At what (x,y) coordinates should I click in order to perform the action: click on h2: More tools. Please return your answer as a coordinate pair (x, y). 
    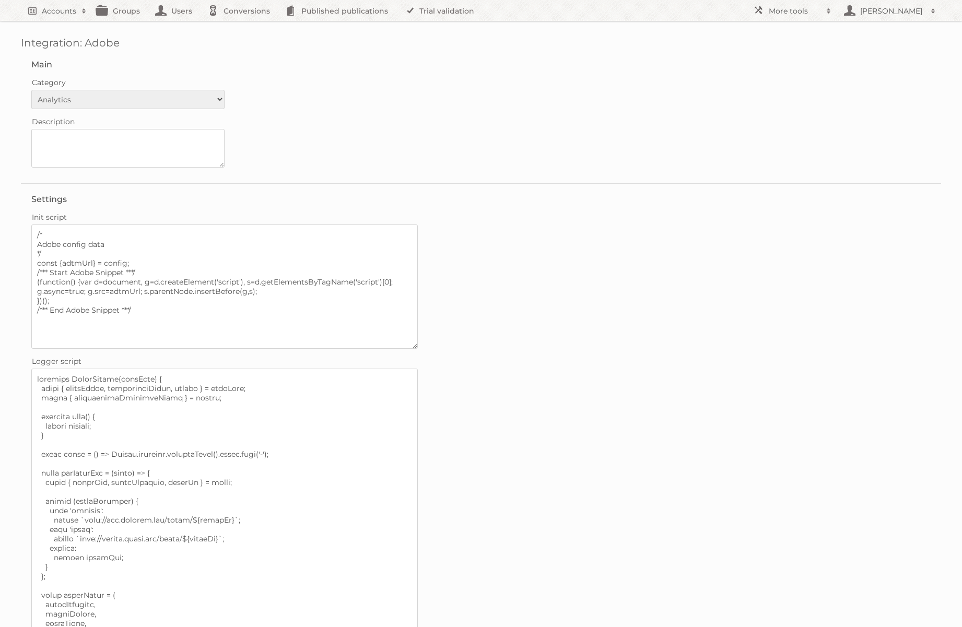
    Looking at the image, I should click on (795, 11).